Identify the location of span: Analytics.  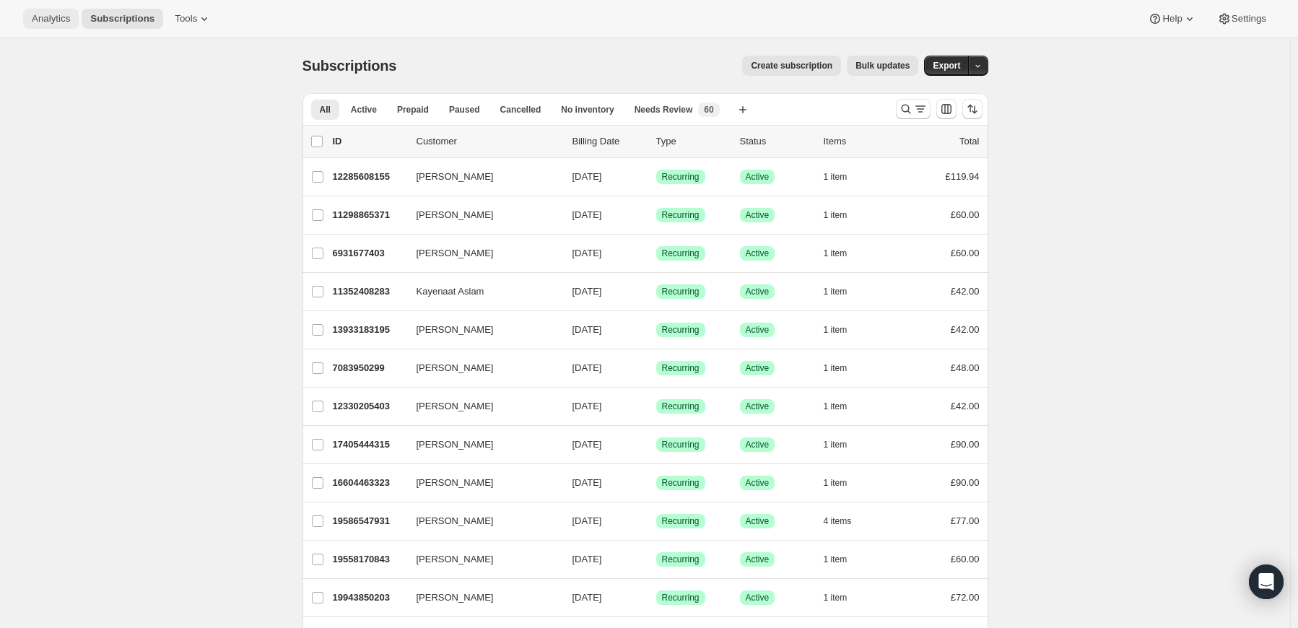
(51, 19).